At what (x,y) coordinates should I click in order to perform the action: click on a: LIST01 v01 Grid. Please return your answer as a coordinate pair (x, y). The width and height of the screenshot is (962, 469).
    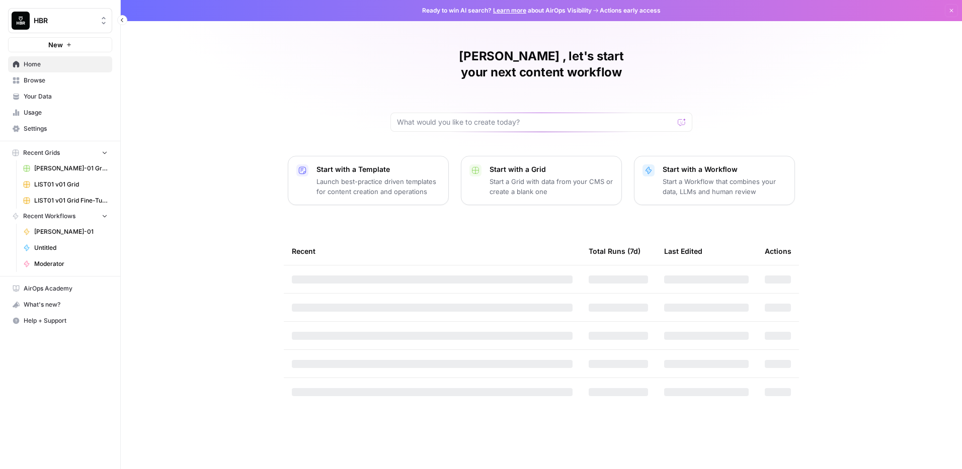
    Looking at the image, I should click on (65, 185).